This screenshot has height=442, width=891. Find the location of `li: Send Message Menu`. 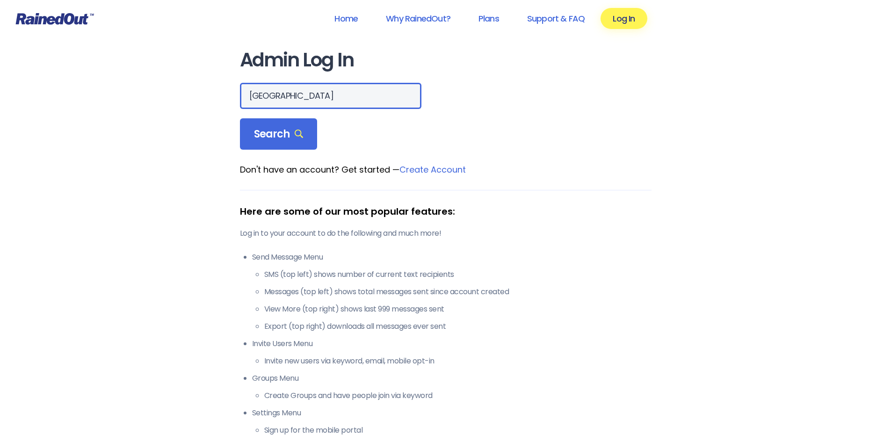

li: Send Message Menu is located at coordinates (452, 292).